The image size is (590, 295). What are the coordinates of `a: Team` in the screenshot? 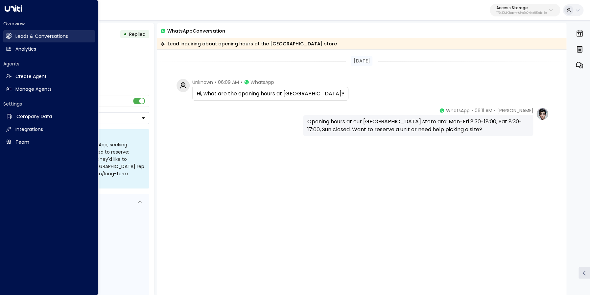 It's located at (49, 142).